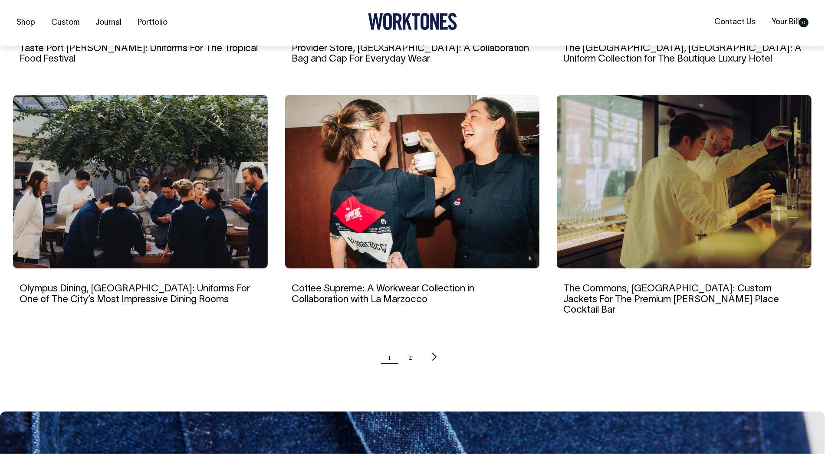 The height and width of the screenshot is (454, 825). What do you see at coordinates (804, 23) in the screenshot?
I see `span: 0` at bounding box center [804, 23].